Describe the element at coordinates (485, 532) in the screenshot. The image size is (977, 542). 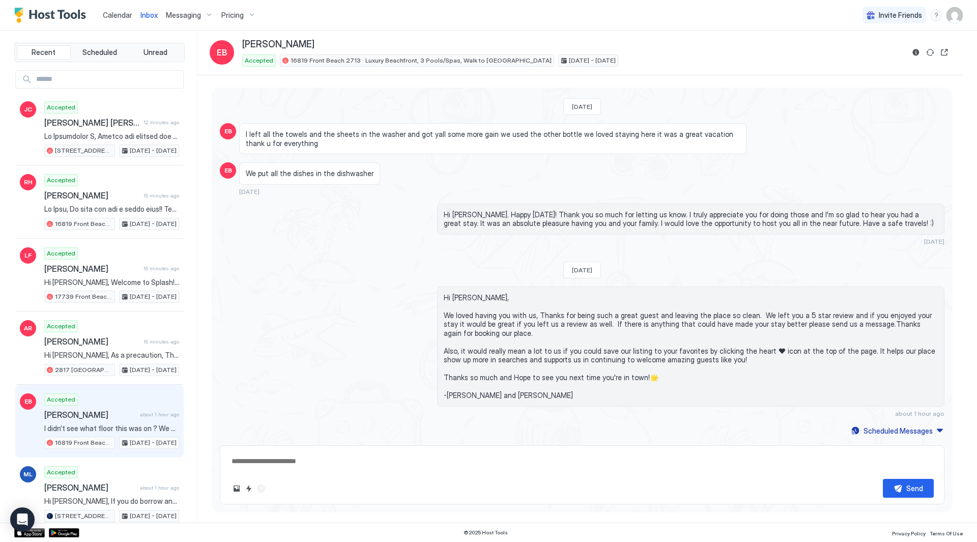
I see `span: © 2025 Host Tools` at that location.